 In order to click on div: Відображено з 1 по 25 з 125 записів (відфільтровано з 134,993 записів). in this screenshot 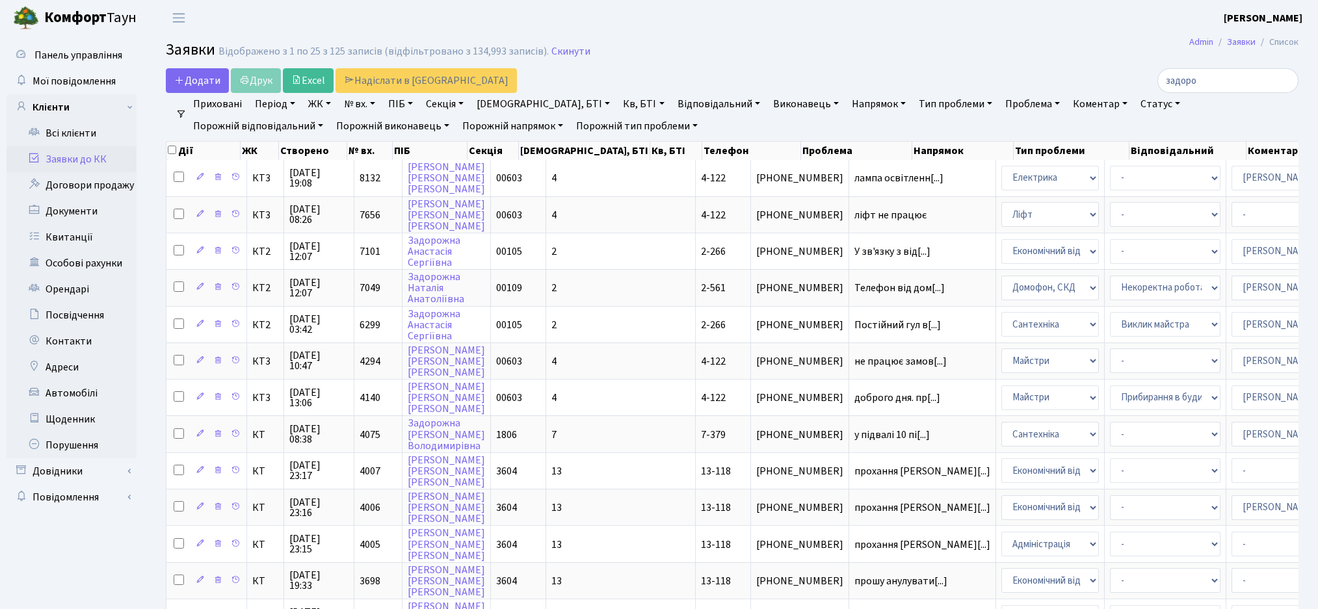, I will do `click(384, 51)`.